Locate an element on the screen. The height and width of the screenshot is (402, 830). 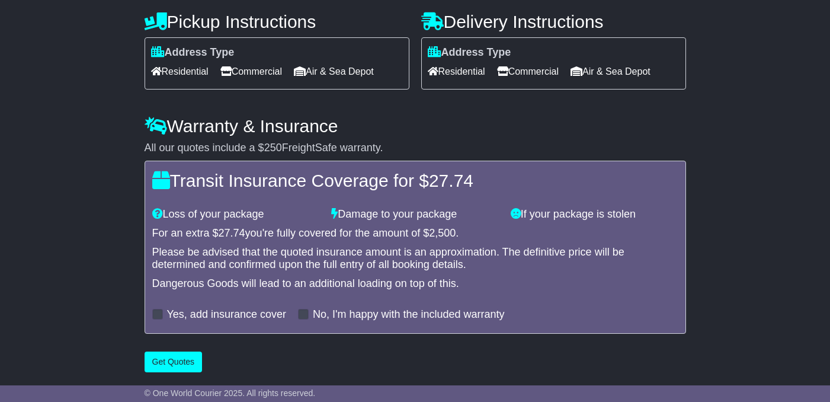
div: Please be advised that the quoted insurance amount is an approximation. The definitive price will... is located at coordinates (416, 258).